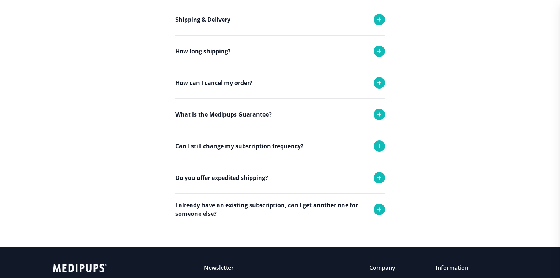 The height and width of the screenshot is (278, 560). I want to click on div: Each order takes 1-2 business days to be delivered., so click(280, 81).